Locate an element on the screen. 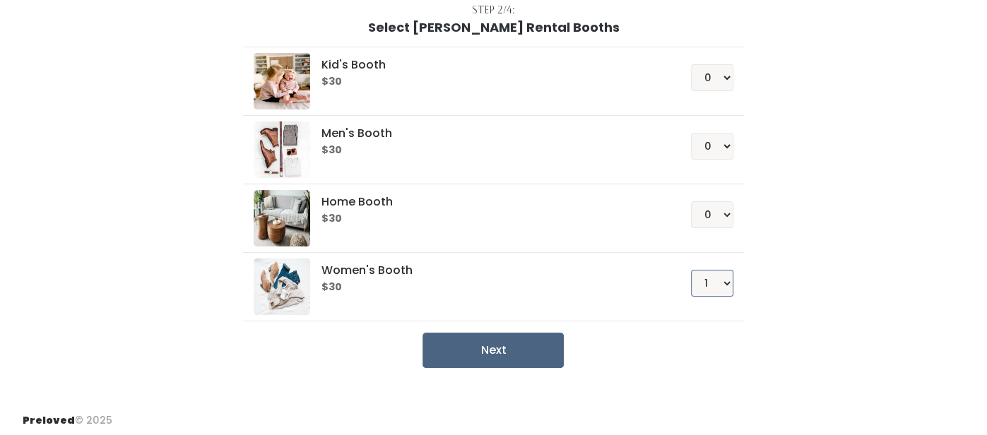  div: Step 2/4: is located at coordinates (493, 10).